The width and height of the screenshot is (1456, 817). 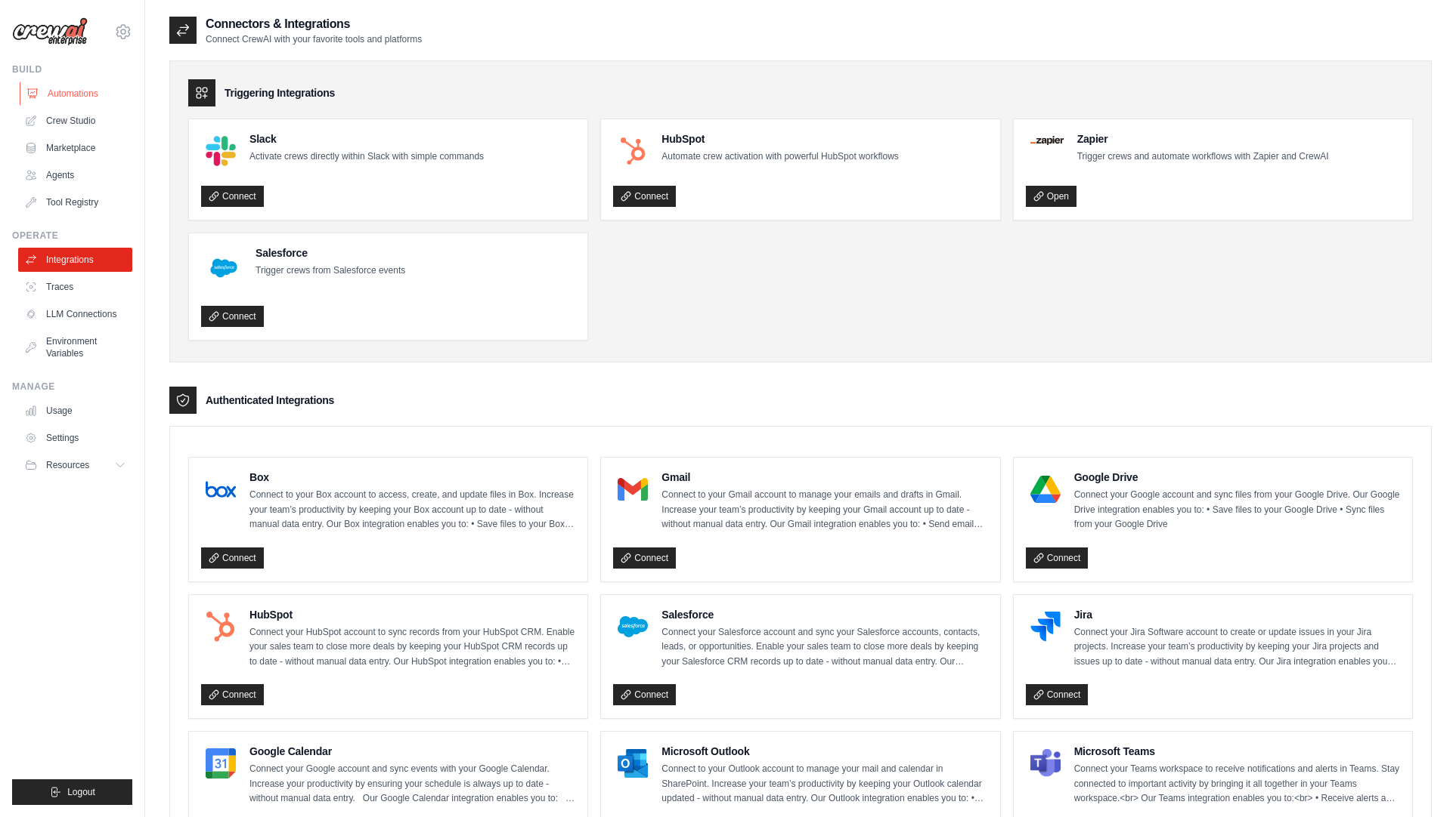 I want to click on p: Connect to your Box account to access, create, and update files in Box. Increase your team’s prod..., so click(x=412, y=510).